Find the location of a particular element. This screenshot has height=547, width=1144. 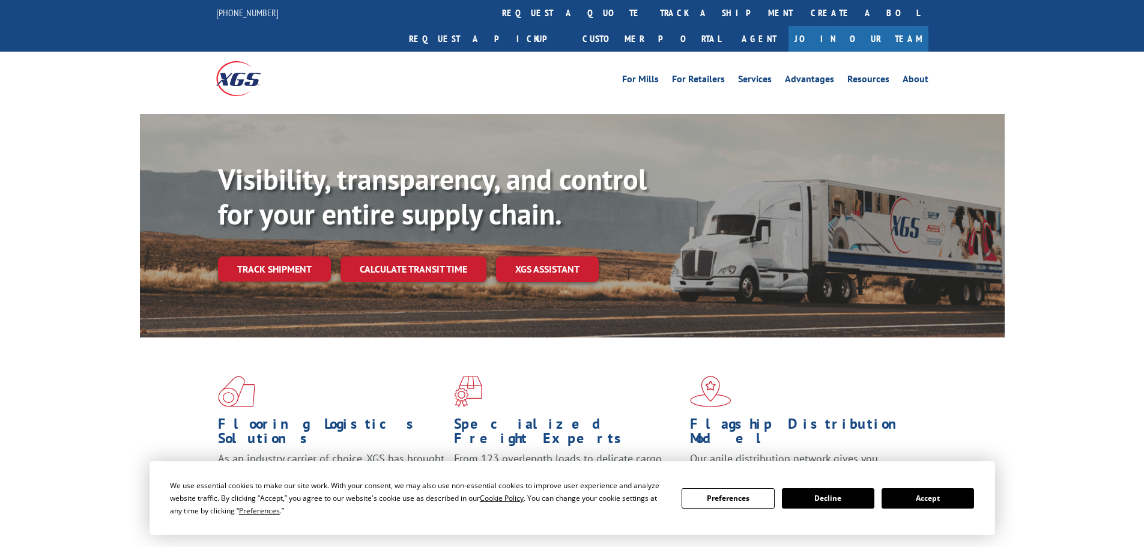

h1: Specialized Freight Experts is located at coordinates (568, 434).